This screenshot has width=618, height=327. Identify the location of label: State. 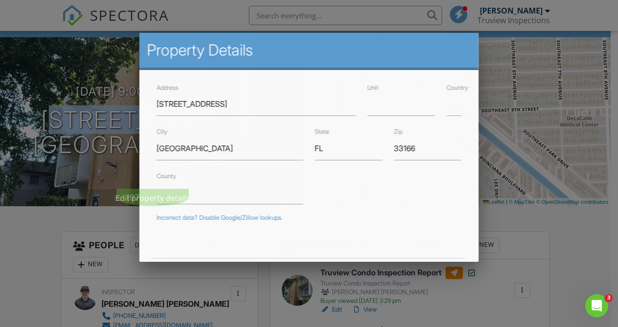
(322, 131).